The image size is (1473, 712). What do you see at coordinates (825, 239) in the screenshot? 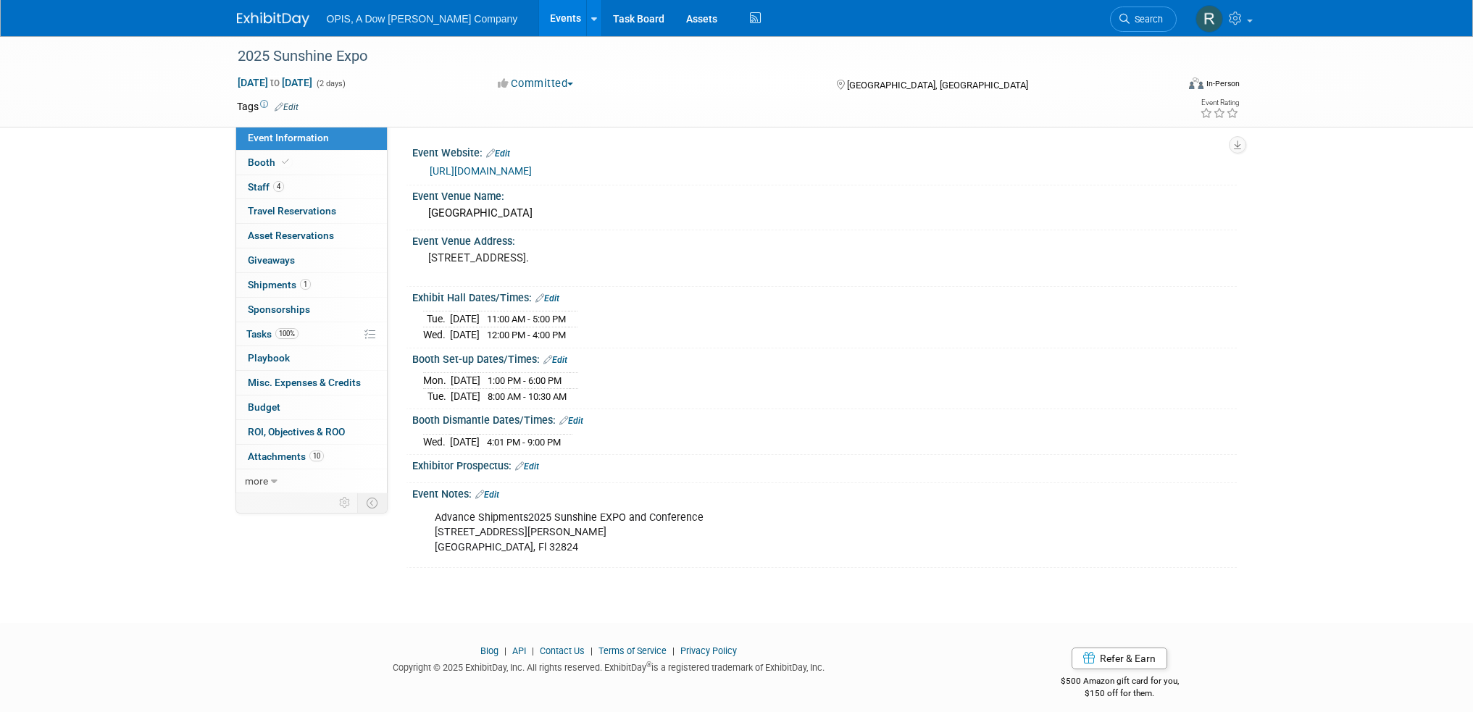
I see `div: Event Venue Address:` at bounding box center [825, 239].